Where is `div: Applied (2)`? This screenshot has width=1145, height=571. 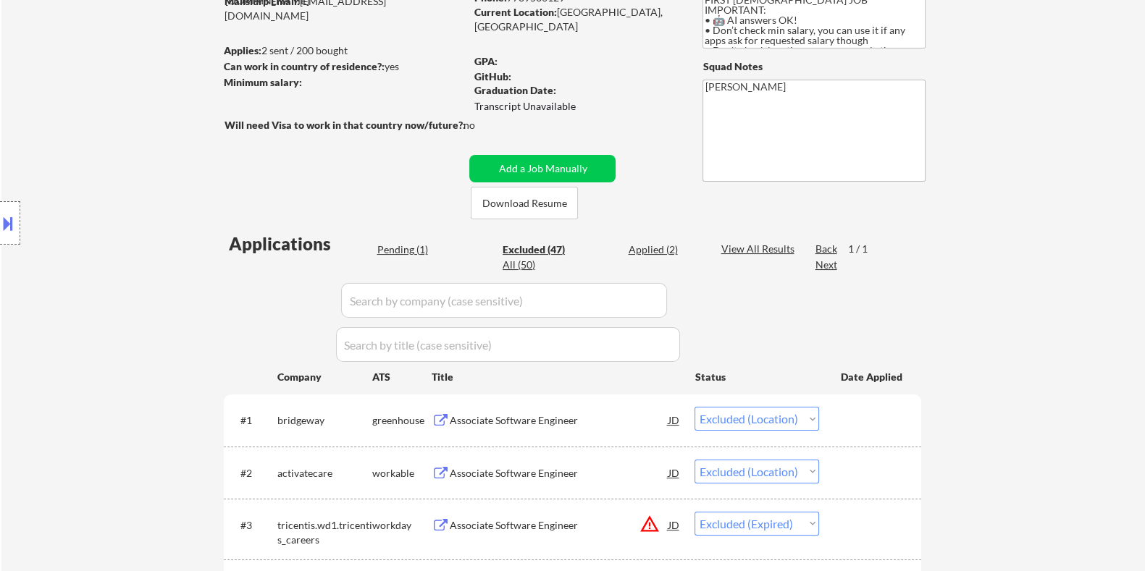
div: Applied (2) is located at coordinates (664, 250).